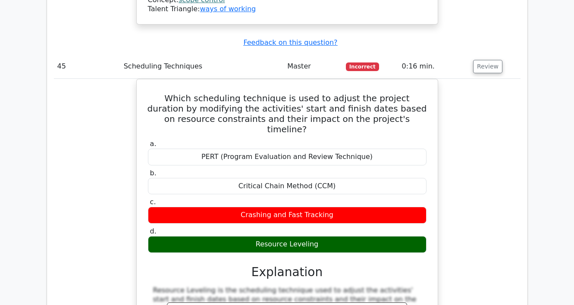 Image resolution: width=574 pixels, height=305 pixels. I want to click on h5: Which scheduling technique is used to adjust the project duration by modifying the activities' st..., so click(287, 114).